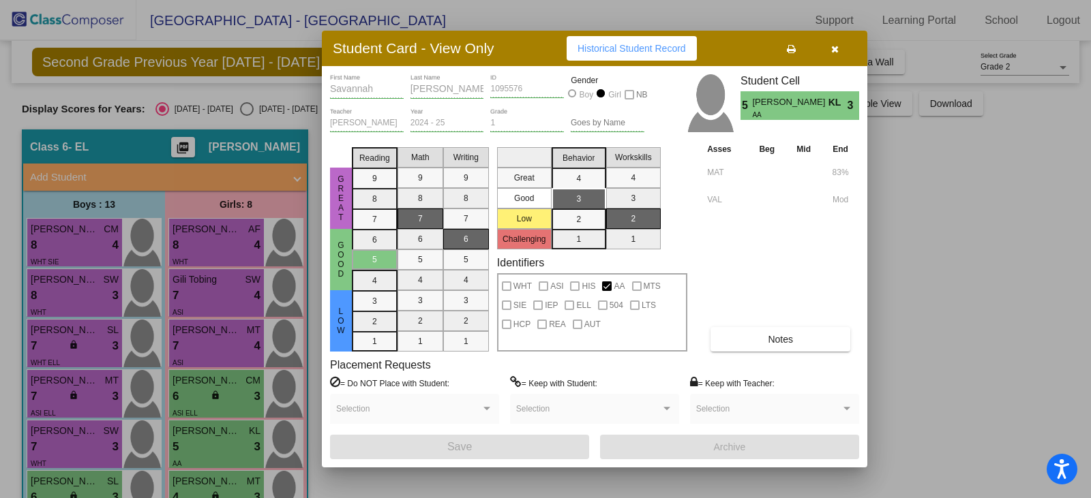 The height and width of the screenshot is (498, 1091). What do you see at coordinates (780, 340) in the screenshot?
I see `span: Notes` at bounding box center [780, 340].